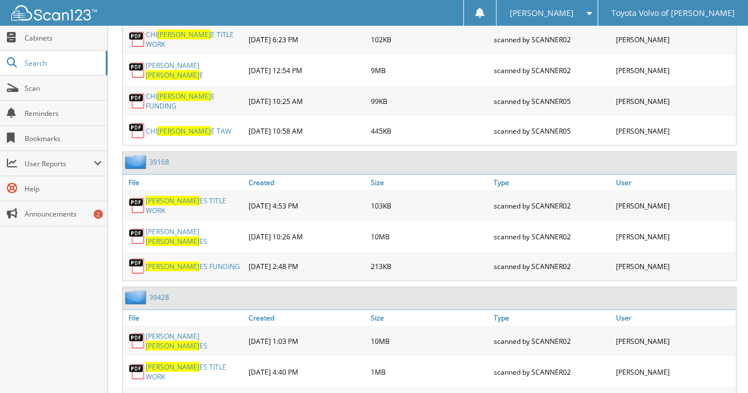 The image size is (748, 393). What do you see at coordinates (429, 206) in the screenshot?
I see `div: 103KB` at bounding box center [429, 206].